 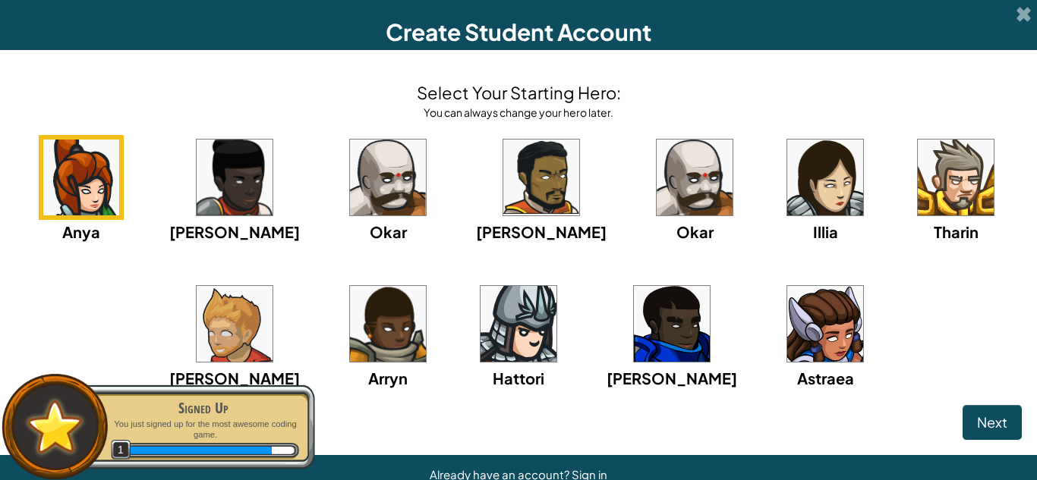 I want to click on img: default.png, so click(x=55, y=426).